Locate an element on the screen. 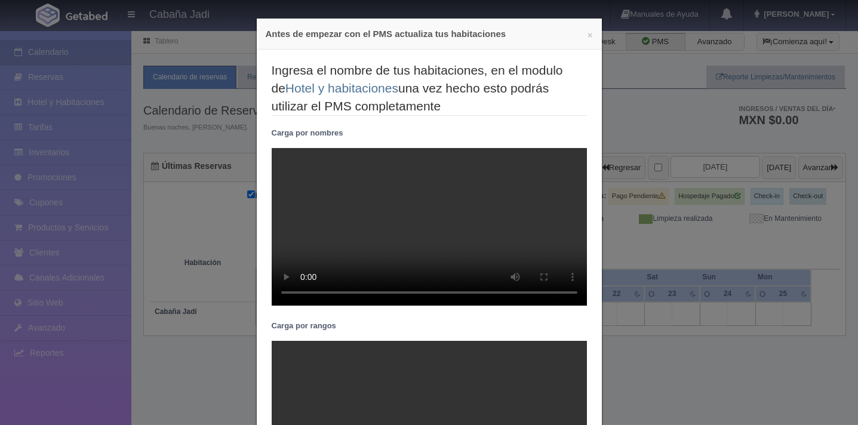  label: Carga por rangos is located at coordinates (304, 326).